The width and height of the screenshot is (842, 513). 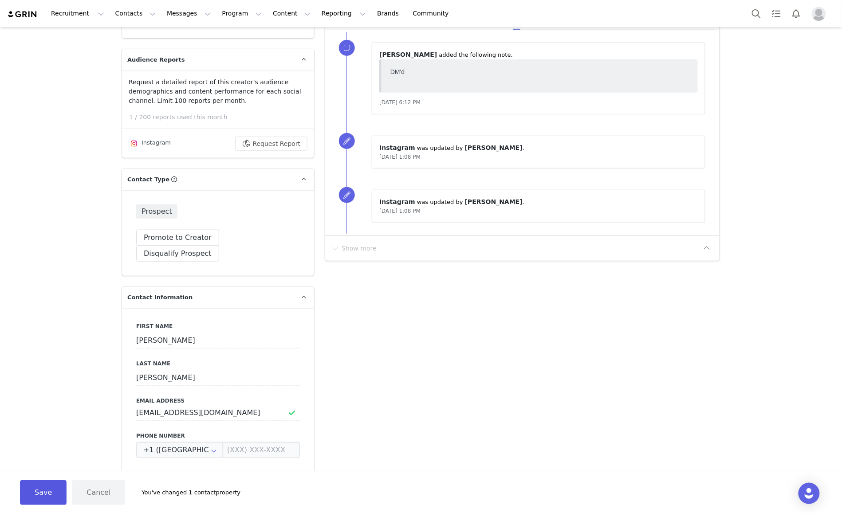 I want to click on img: placeholder-profile.jpg, so click(x=819, y=14).